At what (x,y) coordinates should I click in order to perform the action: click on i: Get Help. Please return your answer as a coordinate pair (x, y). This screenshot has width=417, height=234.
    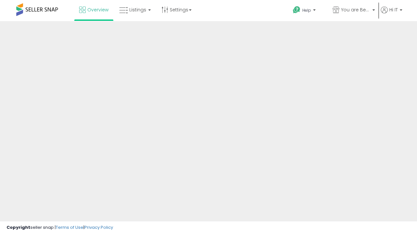
    Looking at the image, I should click on (296, 10).